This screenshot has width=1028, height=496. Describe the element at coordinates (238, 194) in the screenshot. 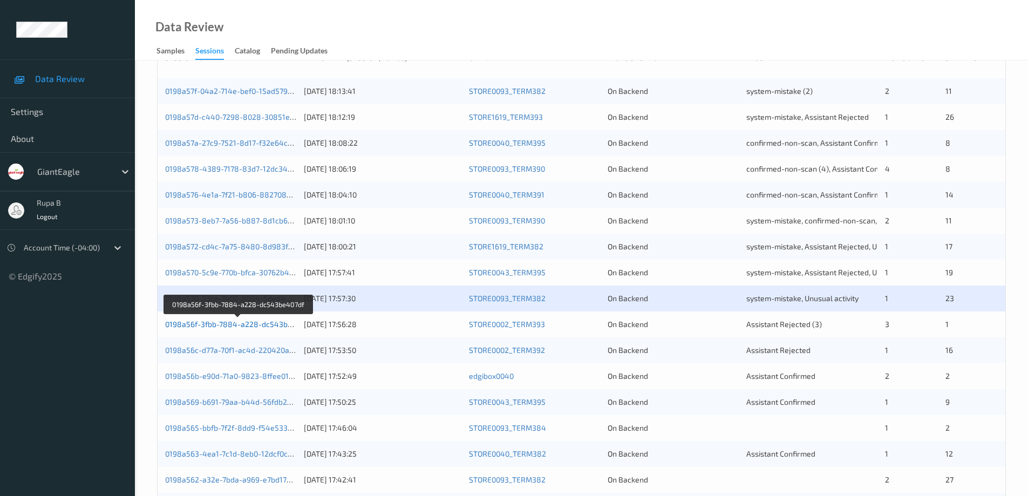

I see `a: 0198a576-4e1a-7f21-b806-8827086c04c9` at that location.